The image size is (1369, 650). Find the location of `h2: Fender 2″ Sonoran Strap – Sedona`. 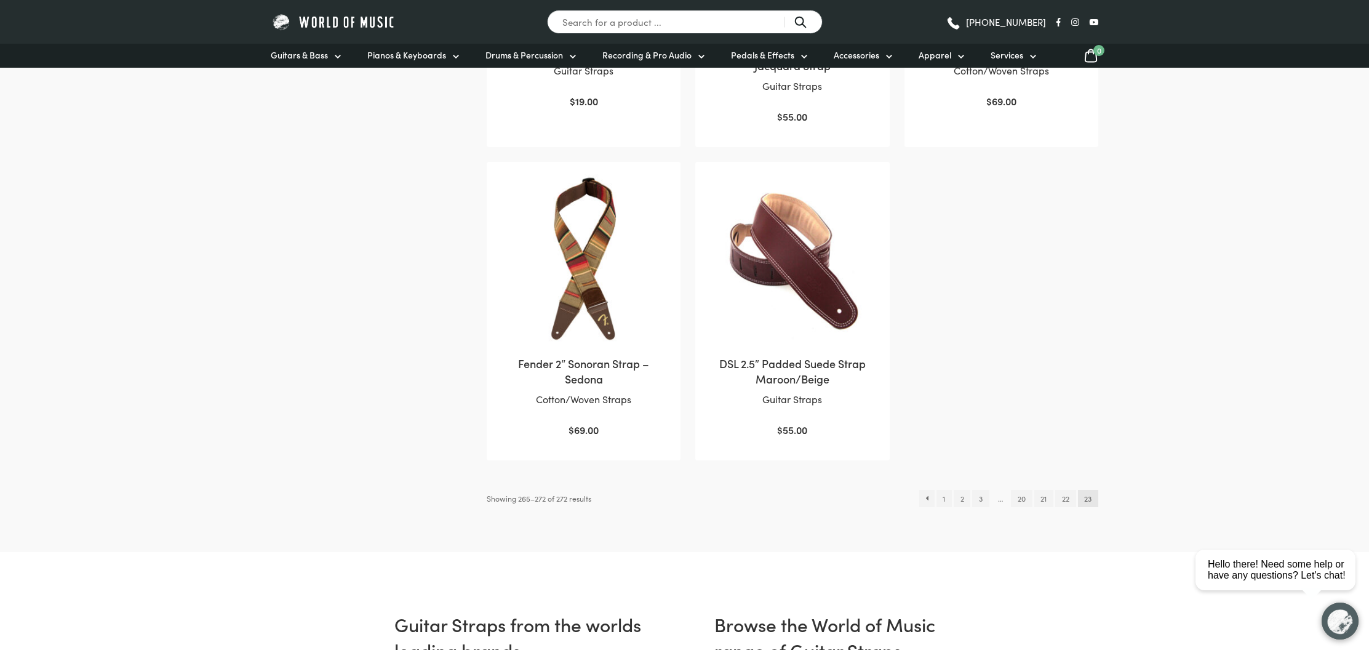

h2: Fender 2″ Sonoran Strap – Sedona is located at coordinates (583, 371).